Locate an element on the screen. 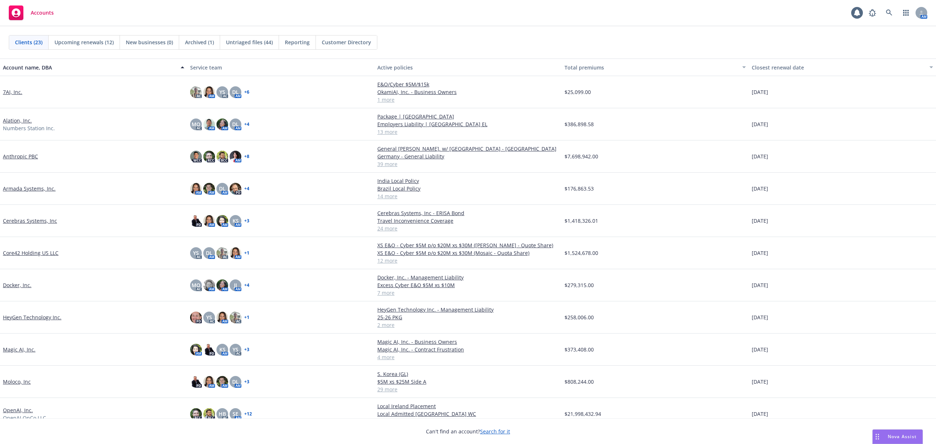  a: S. Korea (GL) is located at coordinates (468, 374).